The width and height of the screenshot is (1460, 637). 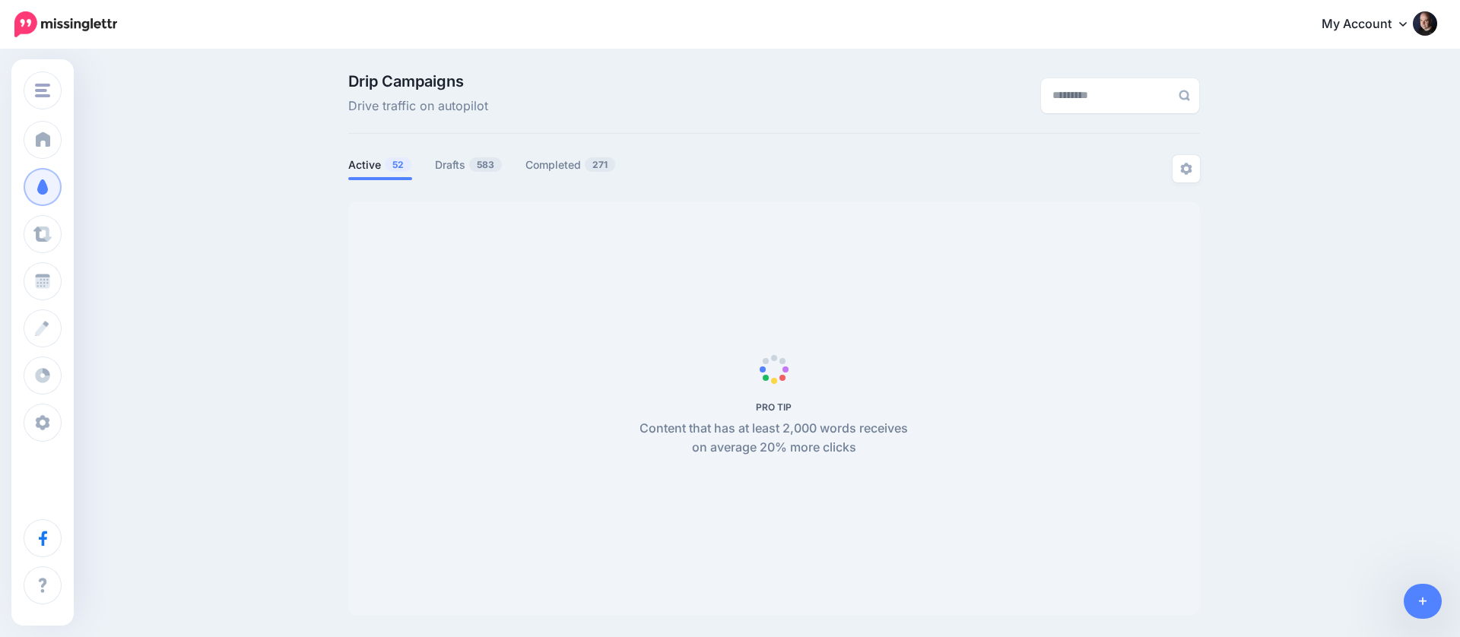 What do you see at coordinates (65, 24) in the screenshot?
I see `img: Missinglettr` at bounding box center [65, 24].